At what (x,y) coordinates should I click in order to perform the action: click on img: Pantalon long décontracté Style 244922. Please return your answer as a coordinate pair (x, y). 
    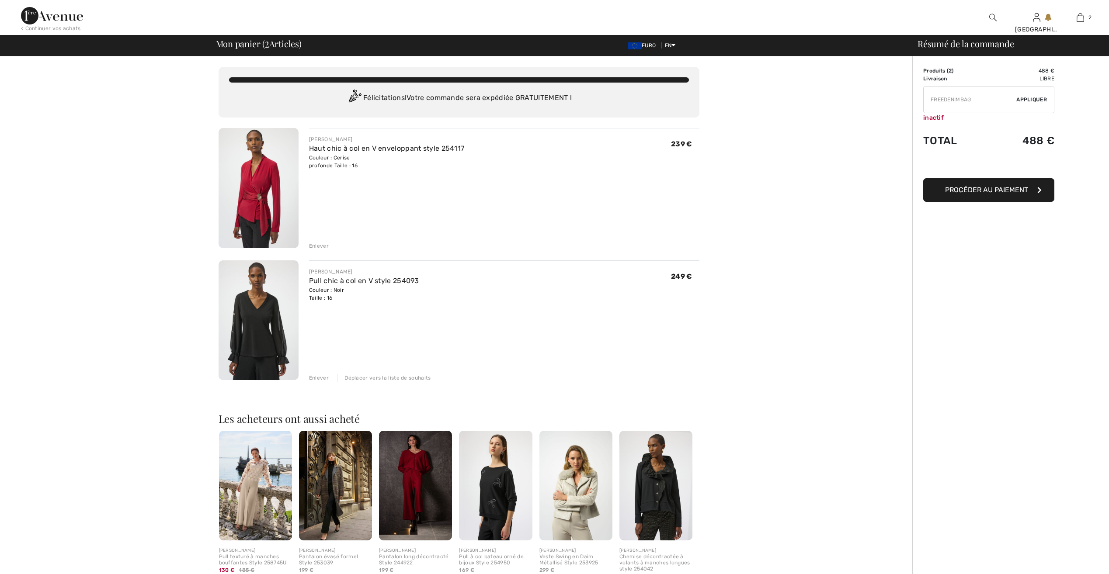
    Looking at the image, I should click on (415, 485).